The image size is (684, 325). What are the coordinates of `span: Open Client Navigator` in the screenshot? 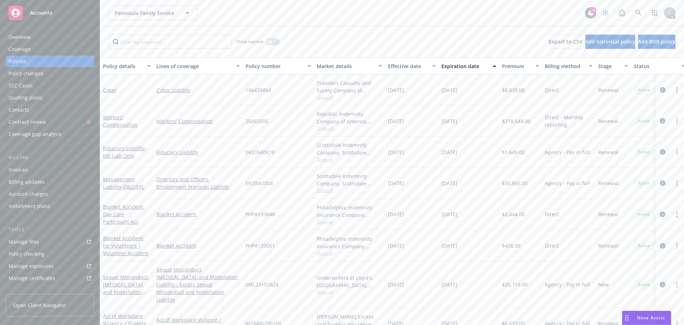 It's located at (40, 305).